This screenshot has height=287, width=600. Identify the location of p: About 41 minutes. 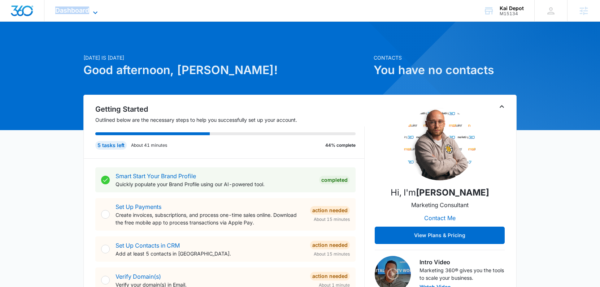
(149, 145).